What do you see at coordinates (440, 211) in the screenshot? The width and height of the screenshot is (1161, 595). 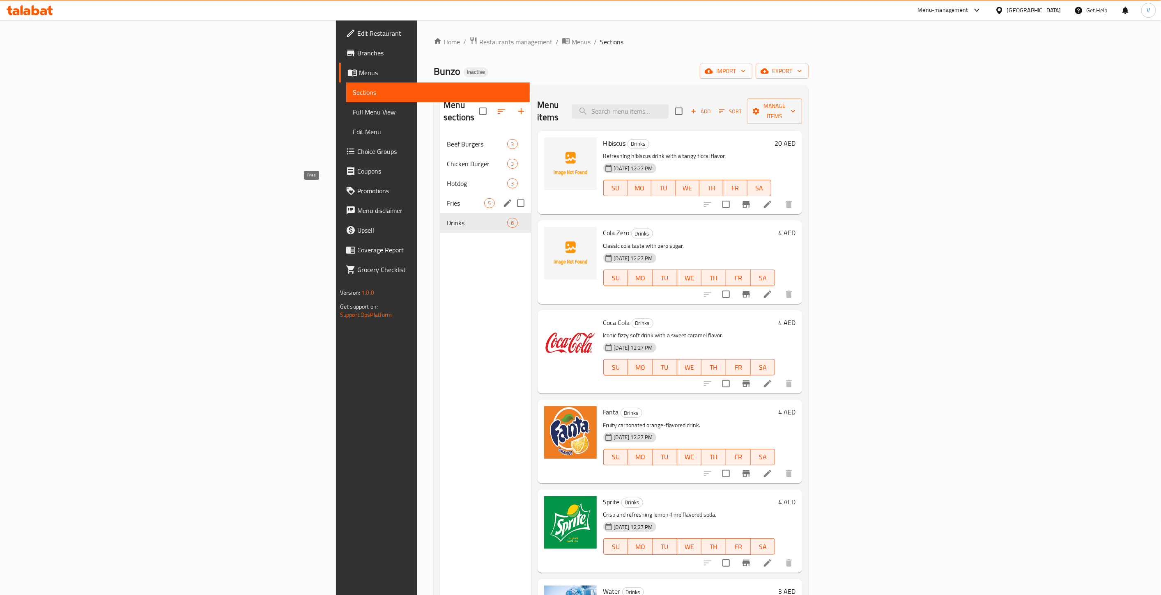 I see `span: Menu disclaimer` at bounding box center [440, 211].